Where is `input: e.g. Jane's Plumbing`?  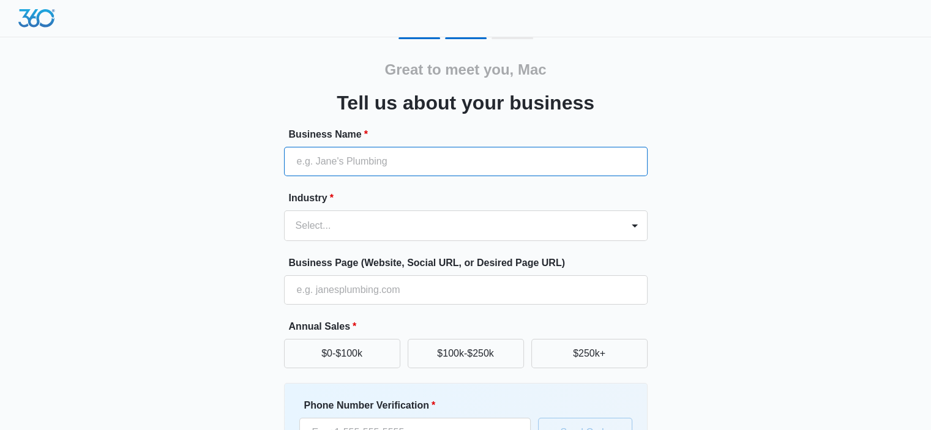
input: e.g. Jane's Plumbing is located at coordinates (466, 162).